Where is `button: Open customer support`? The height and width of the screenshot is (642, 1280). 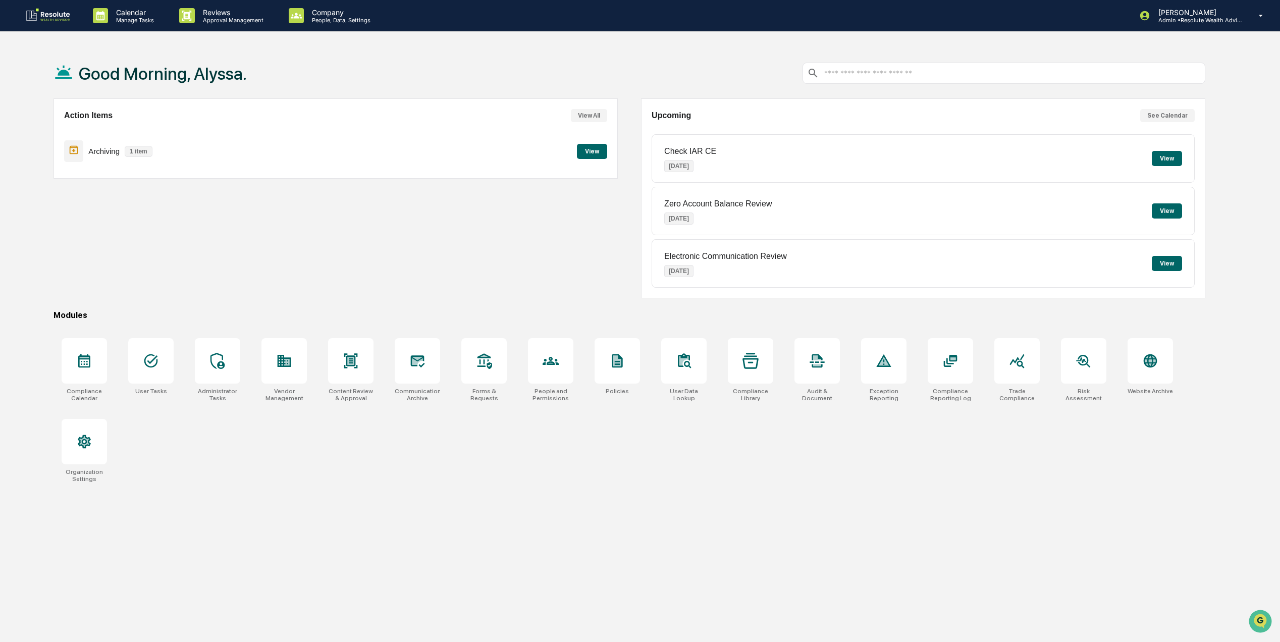 button: Open customer support is located at coordinates (13, 13).